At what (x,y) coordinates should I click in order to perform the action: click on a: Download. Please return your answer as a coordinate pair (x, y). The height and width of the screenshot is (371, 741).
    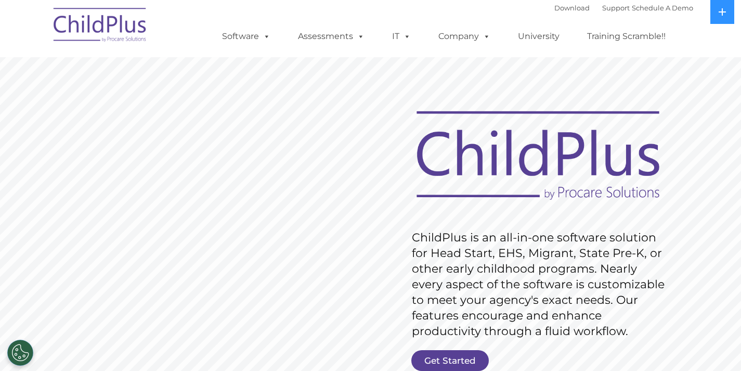
    Looking at the image, I should click on (572, 8).